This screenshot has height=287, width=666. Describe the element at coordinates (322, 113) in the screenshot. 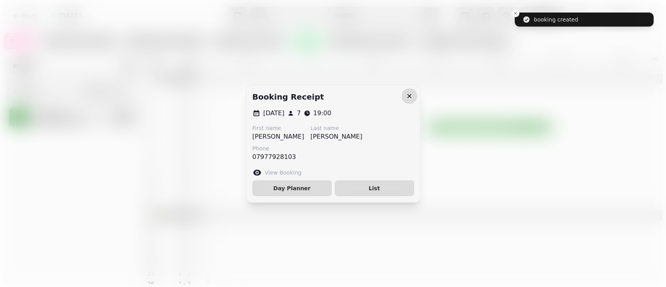

I see `p: 19:00` at that location.